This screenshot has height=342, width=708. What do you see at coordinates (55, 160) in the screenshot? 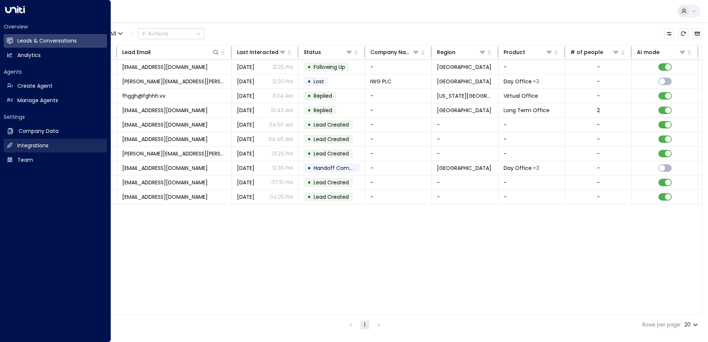
I see `a: Team` at bounding box center [55, 160].